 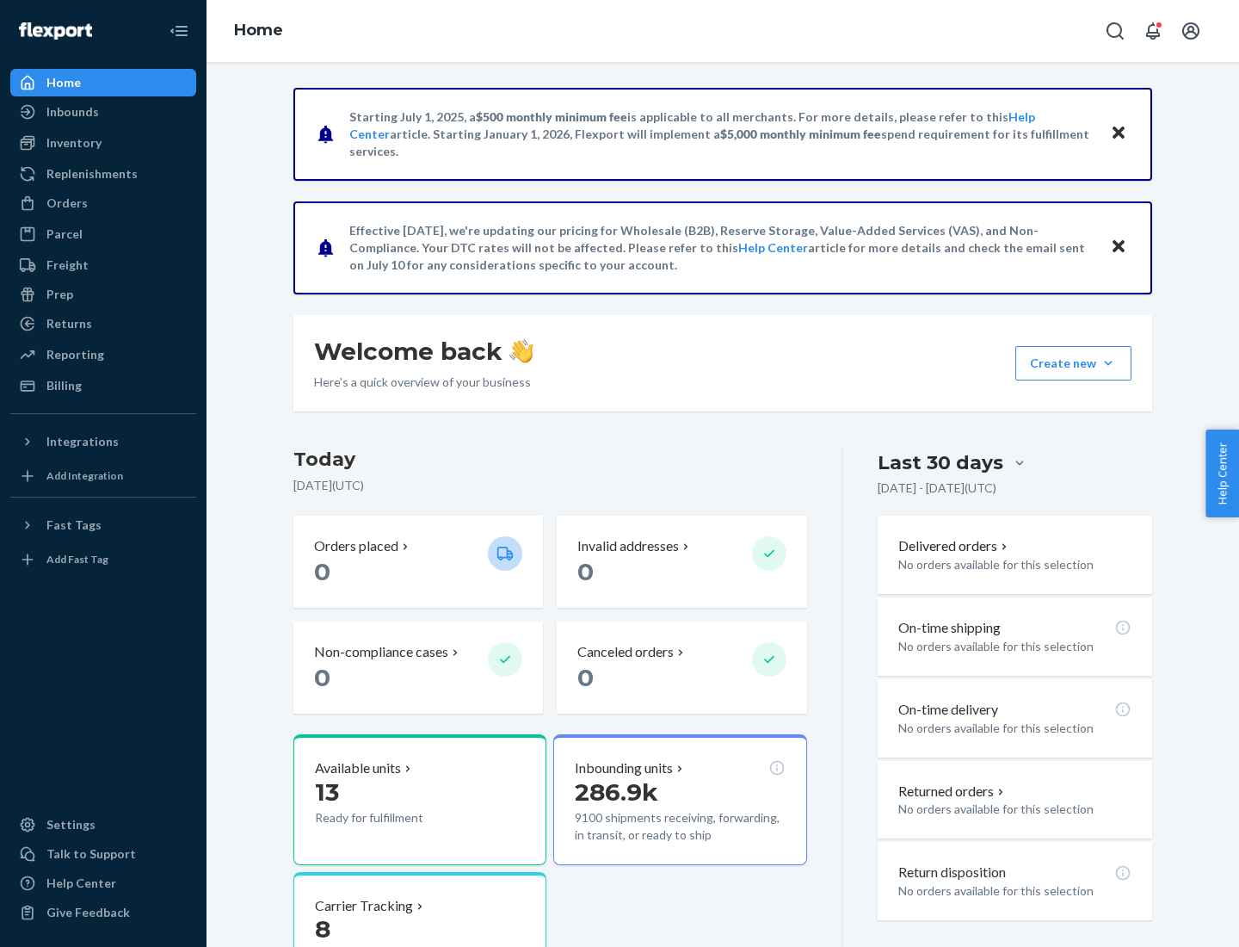 What do you see at coordinates (71, 824) in the screenshot?
I see `div: Settings` at bounding box center [71, 824].